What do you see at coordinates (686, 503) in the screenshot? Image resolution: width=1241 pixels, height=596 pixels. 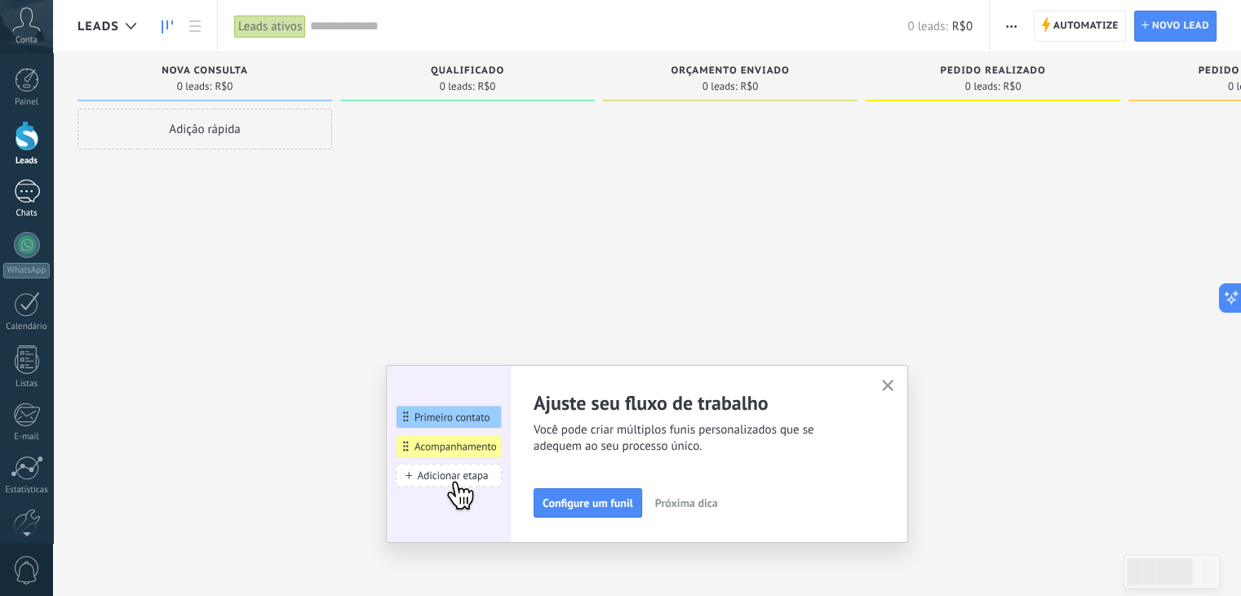 I see `button: Próxima dica` at bounding box center [686, 503].